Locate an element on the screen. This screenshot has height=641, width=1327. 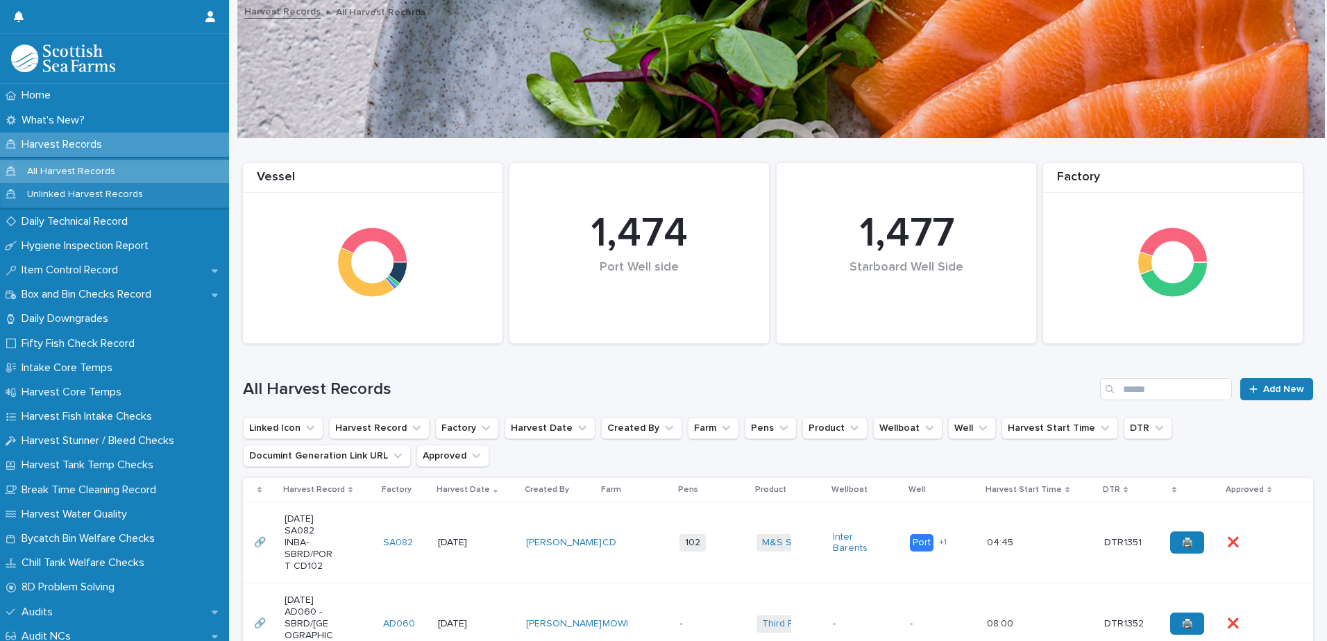
button: Factory is located at coordinates (467, 428).